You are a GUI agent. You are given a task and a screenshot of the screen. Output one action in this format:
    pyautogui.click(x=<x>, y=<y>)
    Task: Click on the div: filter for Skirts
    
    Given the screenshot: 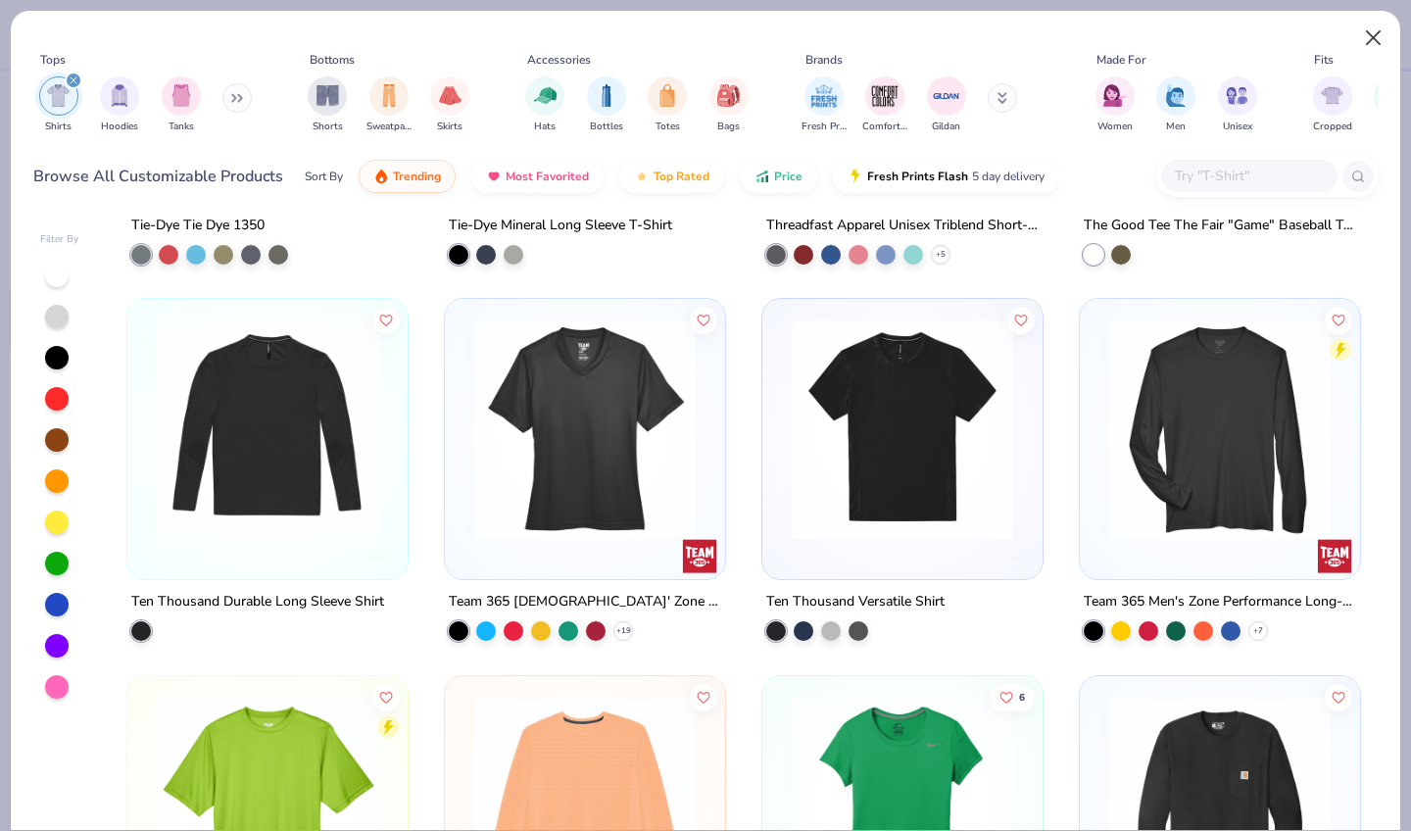 What is the action you would take?
    pyautogui.click(x=450, y=105)
    